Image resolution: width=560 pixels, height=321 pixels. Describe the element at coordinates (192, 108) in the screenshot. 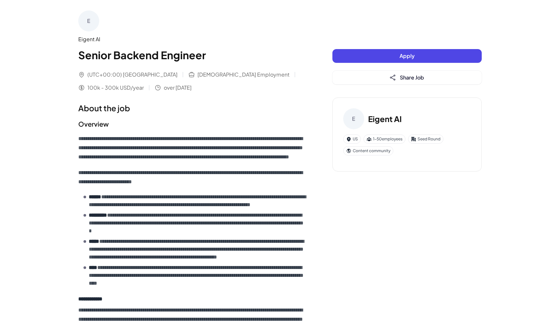

I see `h1: About the job` at that location.